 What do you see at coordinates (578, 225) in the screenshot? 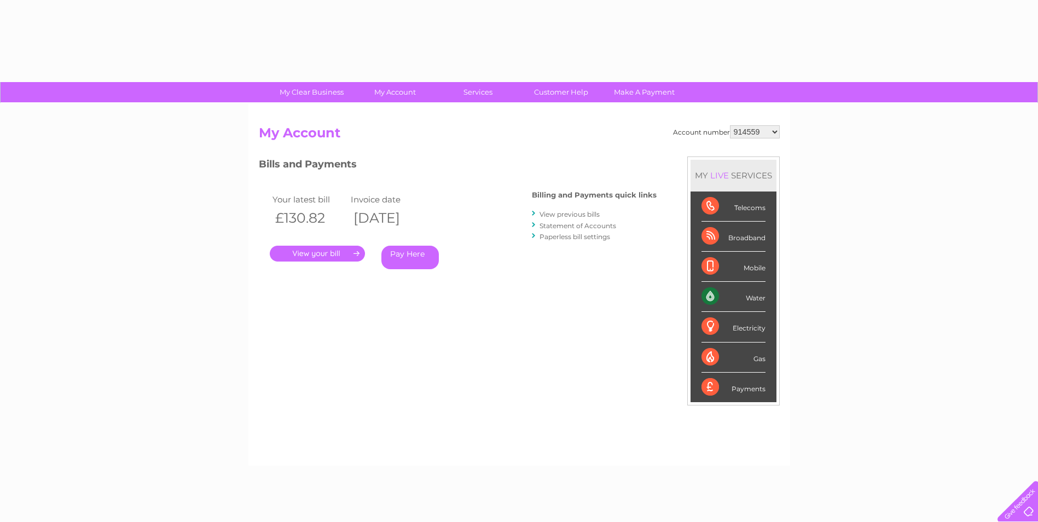
I see `a: Statement of Accounts` at bounding box center [578, 225].